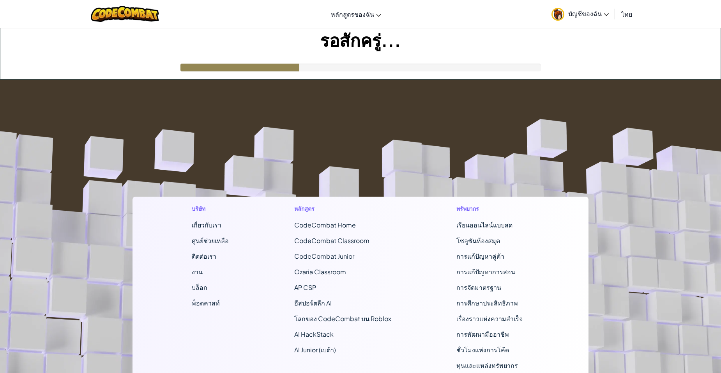 This screenshot has height=373, width=721. Describe the element at coordinates (483, 349) in the screenshot. I see `a: ชั่วโมงแห่งการโค้ด` at that location.